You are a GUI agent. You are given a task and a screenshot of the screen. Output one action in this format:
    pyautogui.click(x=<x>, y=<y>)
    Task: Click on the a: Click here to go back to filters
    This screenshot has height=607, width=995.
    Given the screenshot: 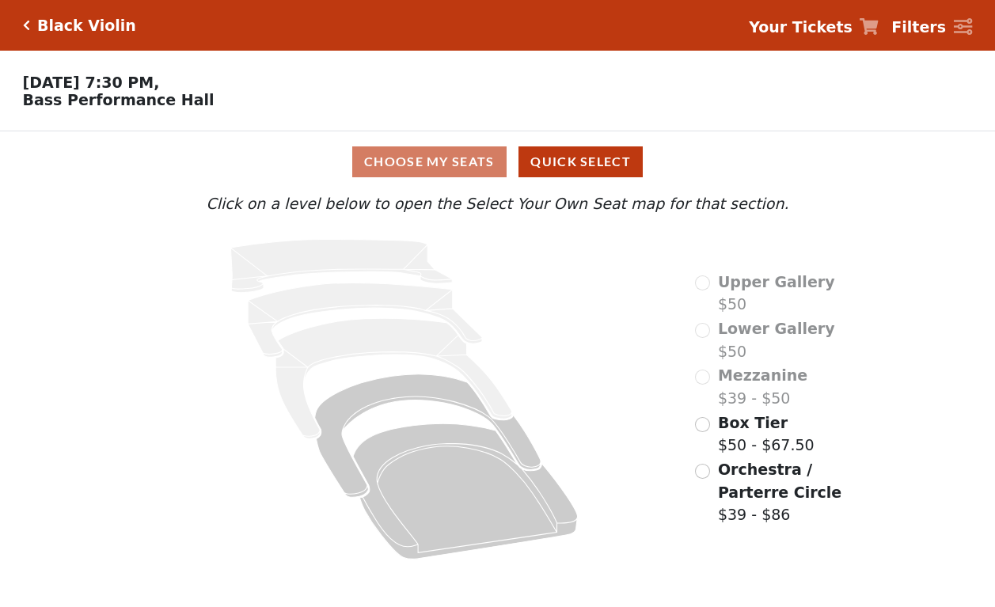 What is the action you would take?
    pyautogui.click(x=26, y=25)
    